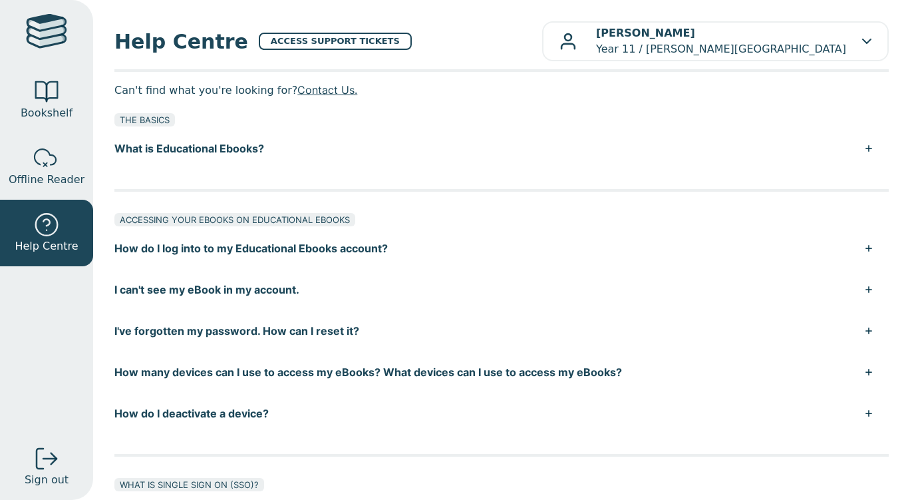 The image size is (910, 500). Describe the element at coordinates (47, 180) in the screenshot. I see `span: Offline Reader` at that location.